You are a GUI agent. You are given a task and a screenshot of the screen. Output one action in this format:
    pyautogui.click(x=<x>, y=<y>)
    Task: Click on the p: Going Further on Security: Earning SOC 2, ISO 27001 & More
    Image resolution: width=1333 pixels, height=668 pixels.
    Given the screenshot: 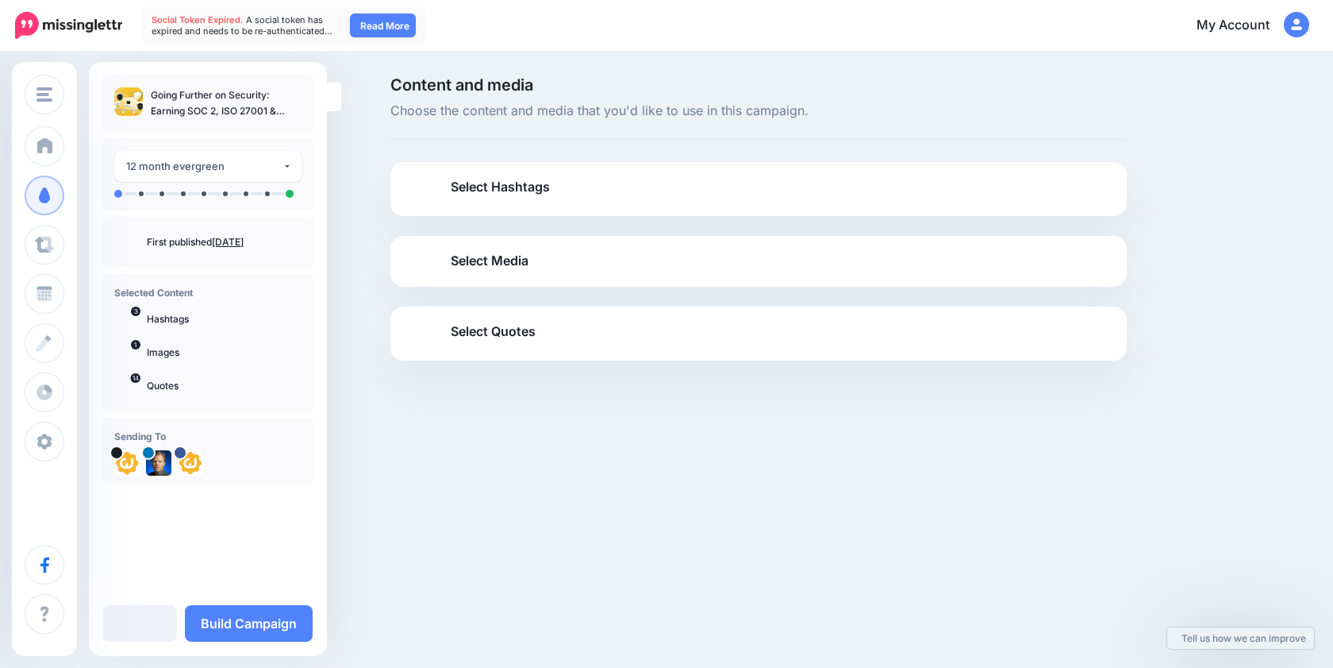 What is the action you would take?
    pyautogui.click(x=226, y=103)
    